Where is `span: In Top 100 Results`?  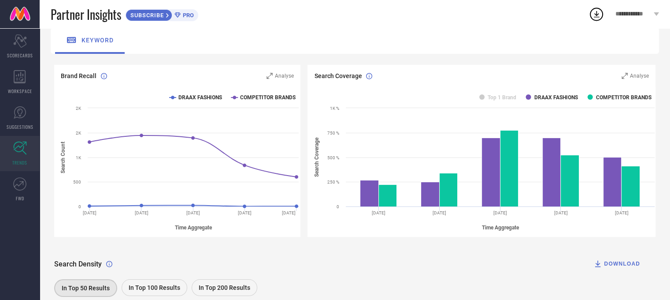 span: In Top 100 Results is located at coordinates (154, 287).